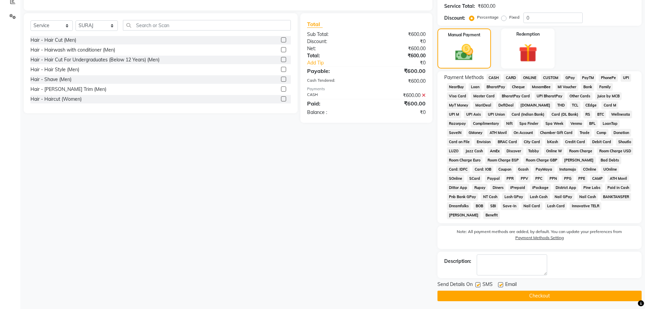 The image size is (645, 309). I want to click on span: Paid in Cash, so click(618, 187).